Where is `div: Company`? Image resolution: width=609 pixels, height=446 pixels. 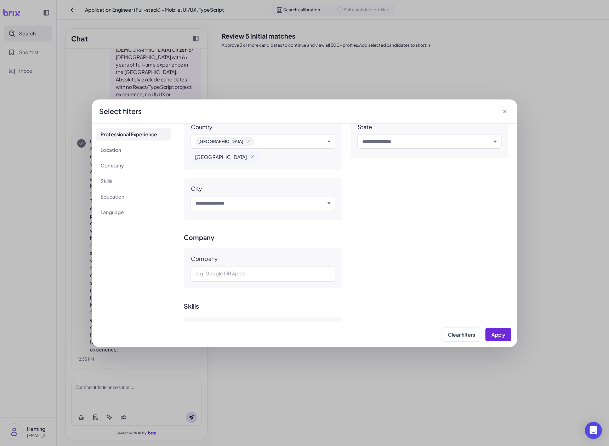 div: Company is located at coordinates (204, 259).